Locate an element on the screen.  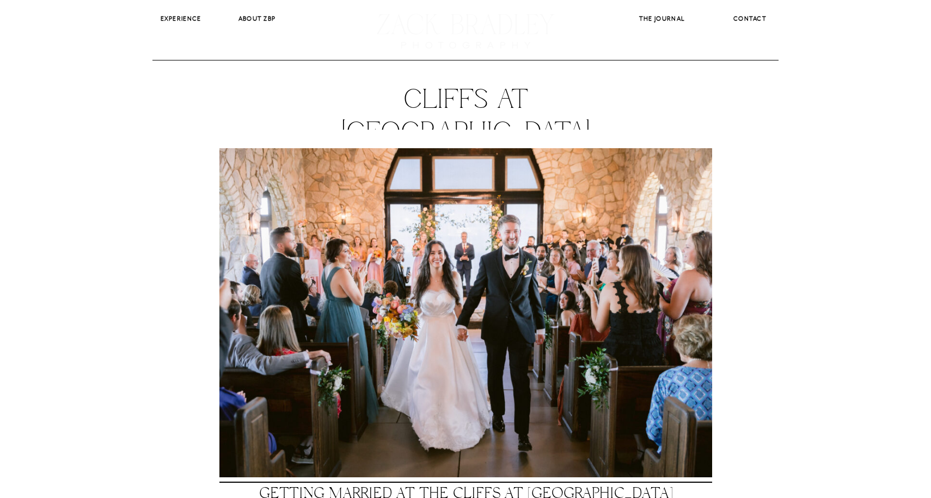
b: CONTACT is located at coordinates (750, 19).